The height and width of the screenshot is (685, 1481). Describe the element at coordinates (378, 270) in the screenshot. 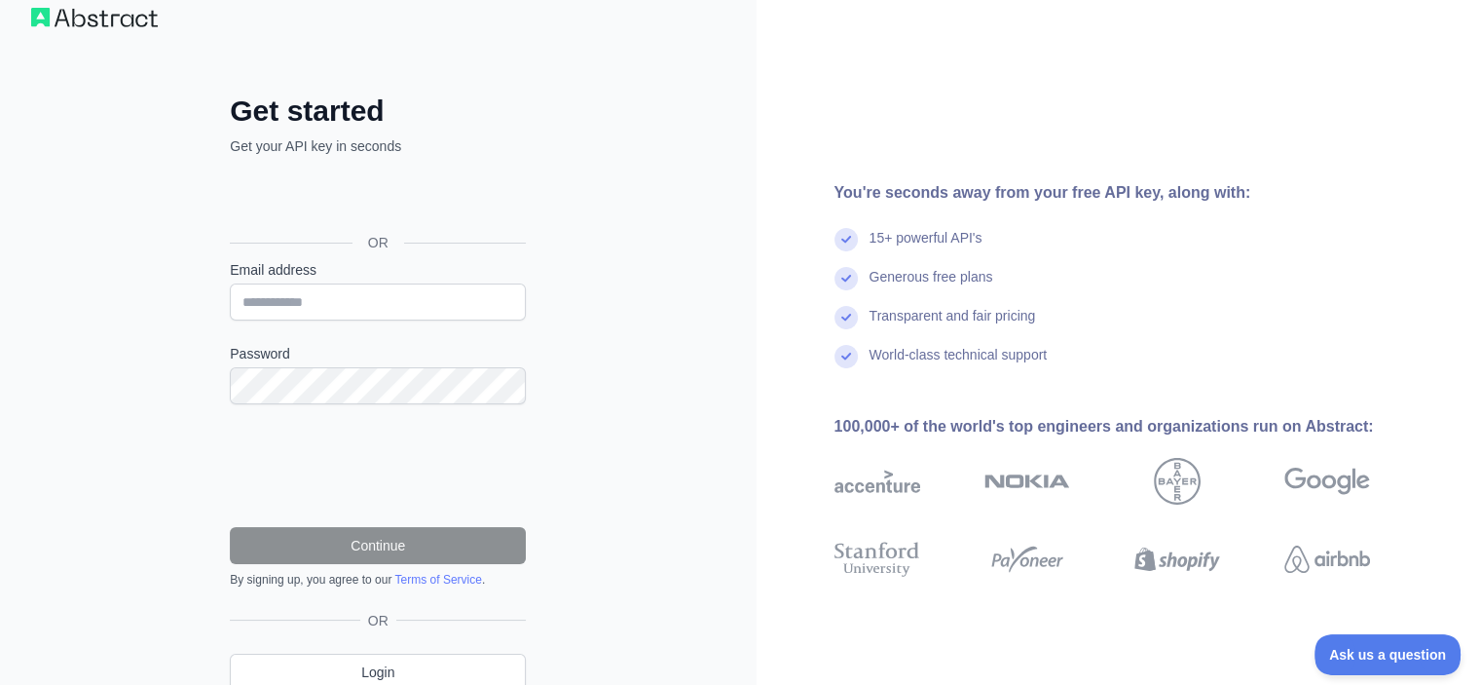

I see `label: Email address` at that location.